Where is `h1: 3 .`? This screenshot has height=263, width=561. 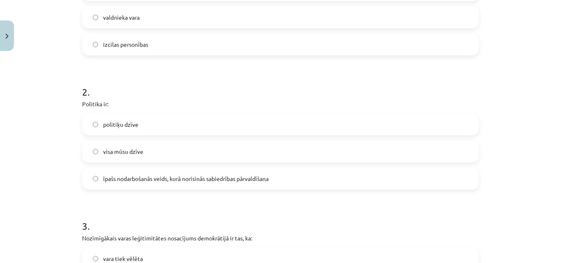 h1: 3 . is located at coordinates (281, 219).